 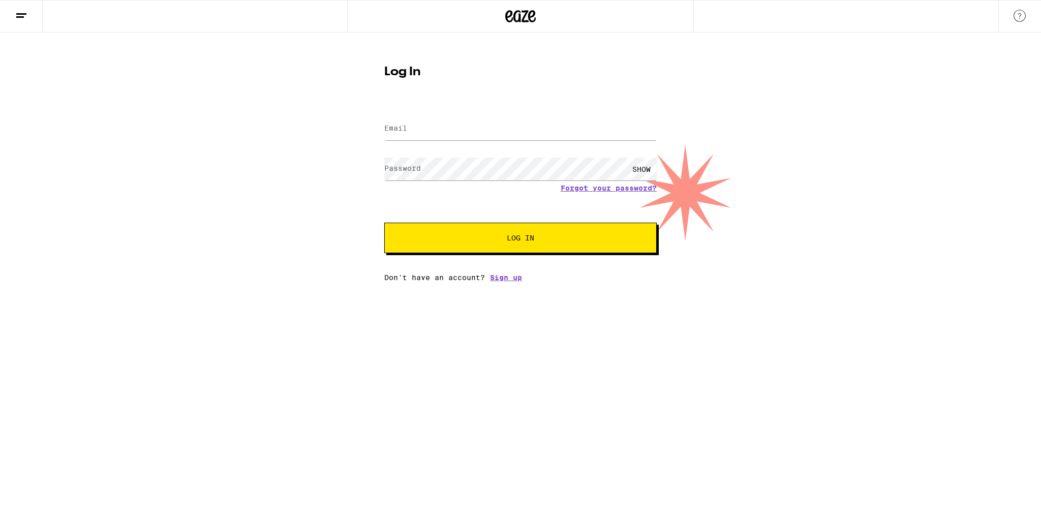 What do you see at coordinates (520, 72) in the screenshot?
I see `h1: Log In` at bounding box center [520, 72].